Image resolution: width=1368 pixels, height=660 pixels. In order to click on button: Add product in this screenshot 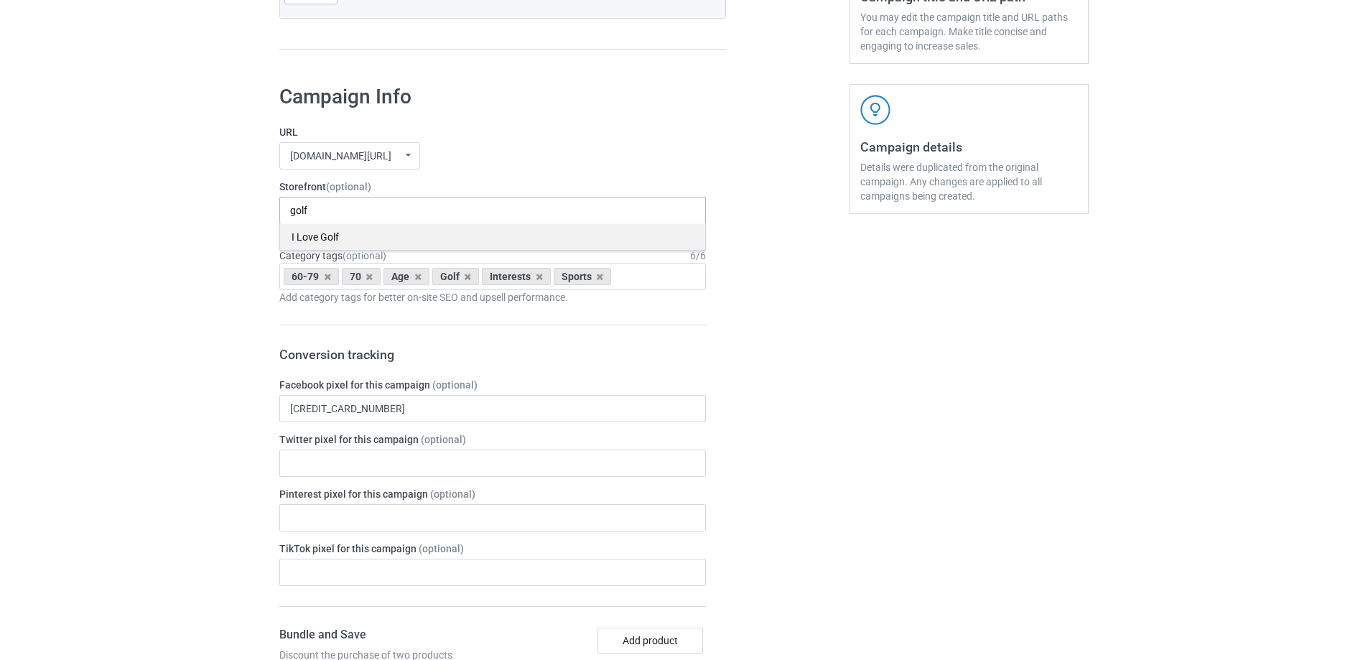, I will do `click(650, 640)`.